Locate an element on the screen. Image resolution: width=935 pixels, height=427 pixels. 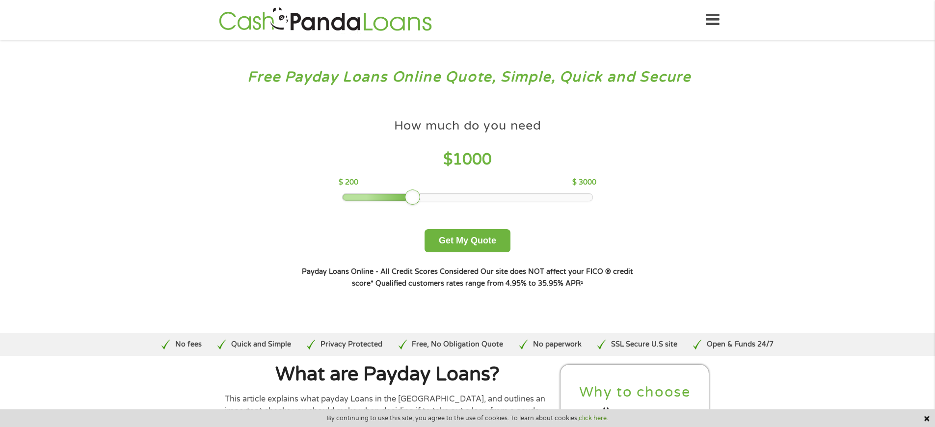
p: No paperwork is located at coordinates (557, 345).